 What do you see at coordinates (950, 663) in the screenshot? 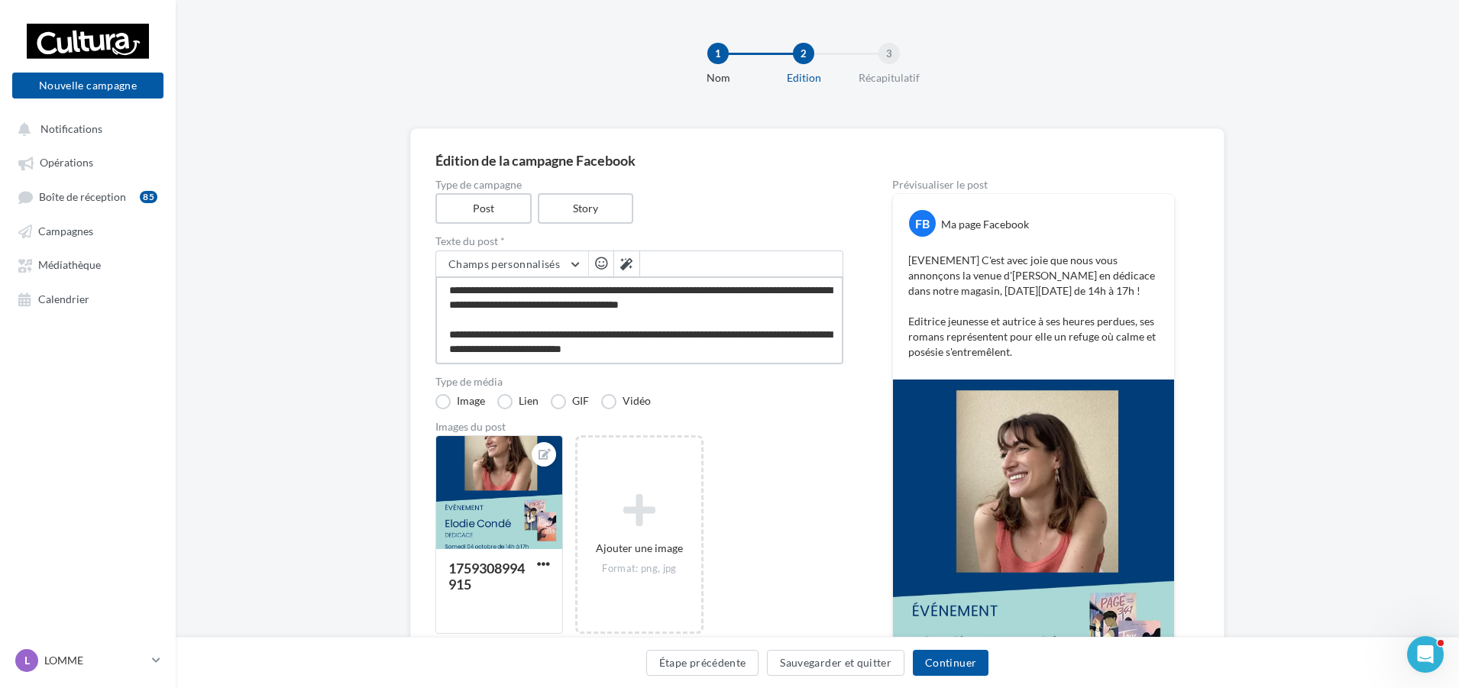
I see `button: Continuer` at bounding box center [950, 663].